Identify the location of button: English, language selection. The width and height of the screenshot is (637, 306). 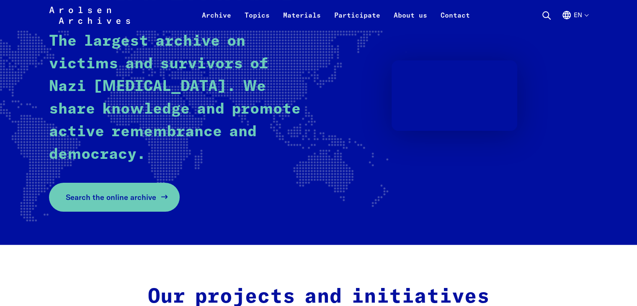
(574, 20).